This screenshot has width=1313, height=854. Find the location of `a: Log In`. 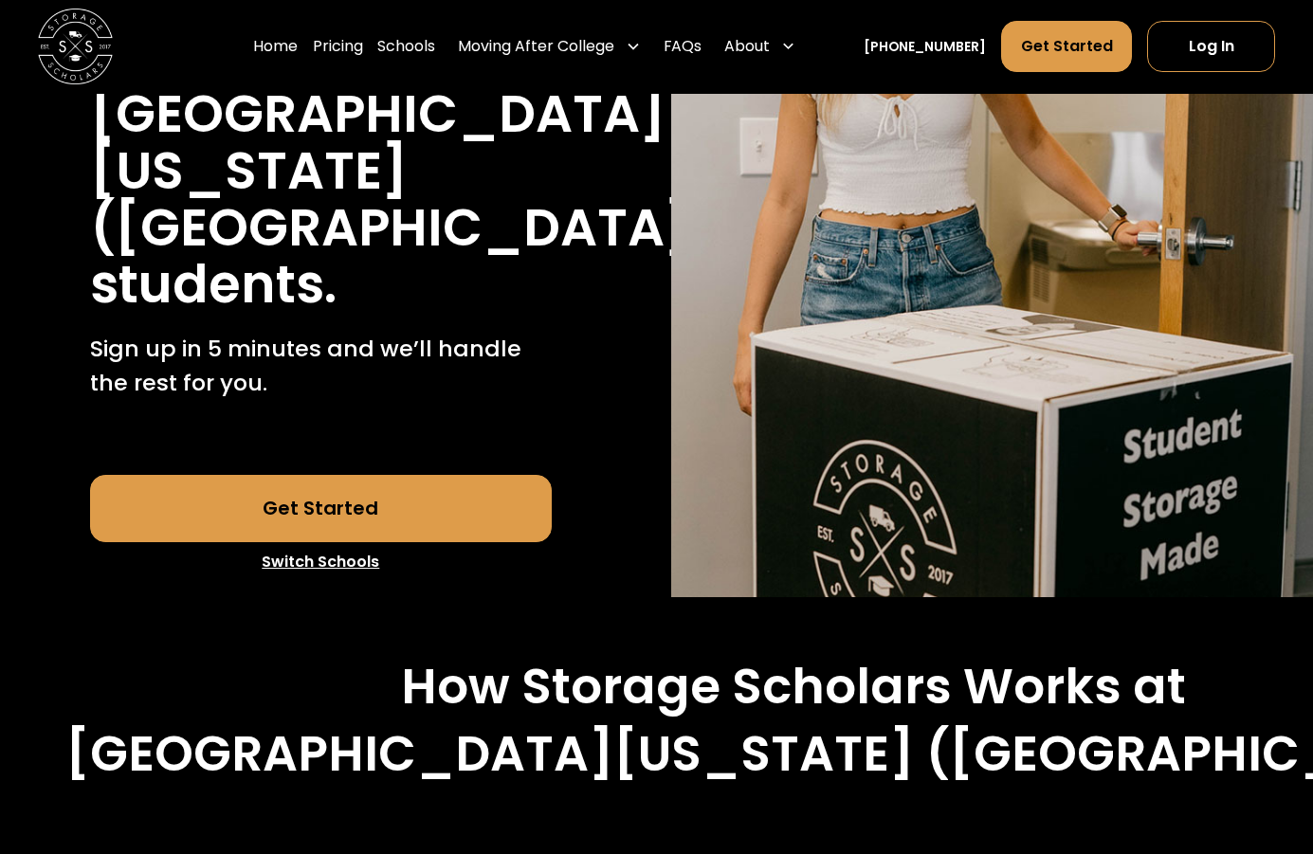

a: Log In is located at coordinates (1211, 47).